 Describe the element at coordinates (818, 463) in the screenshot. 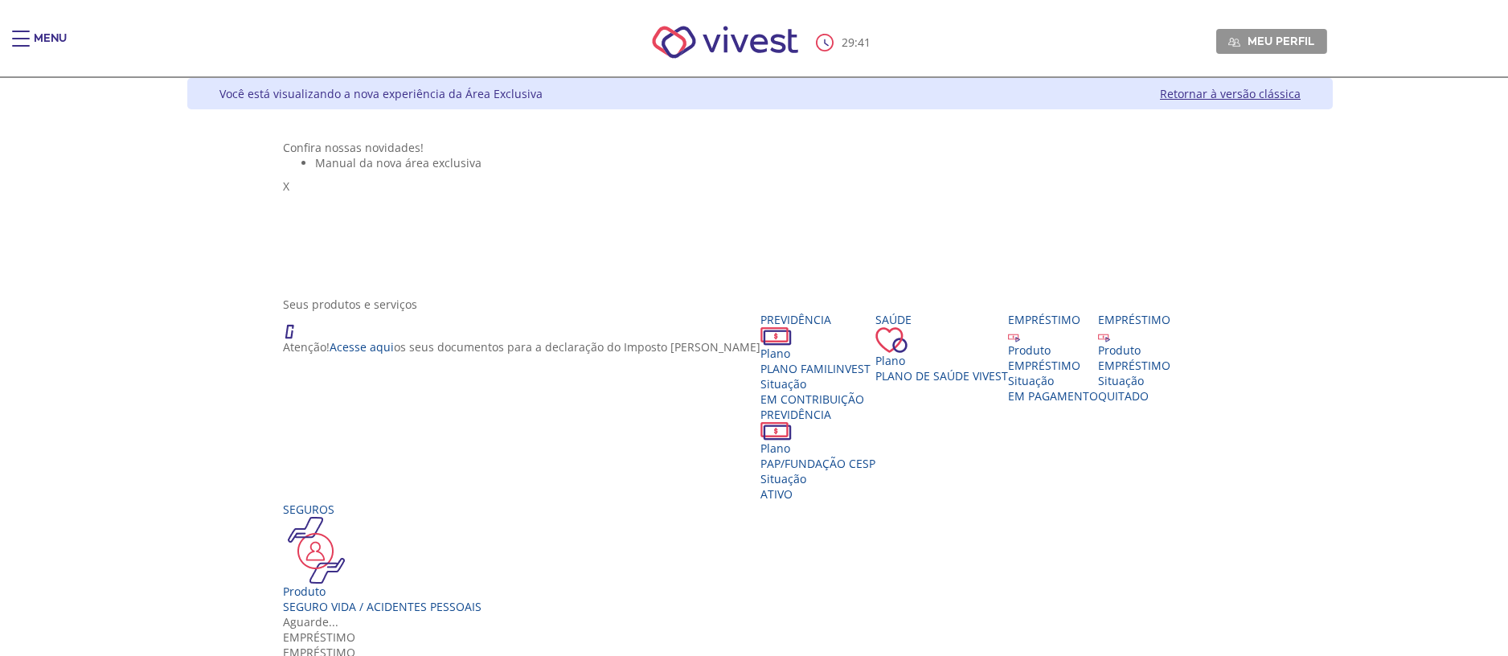

I see `span: PAP/FUNDAÇÃO CESP` at that location.